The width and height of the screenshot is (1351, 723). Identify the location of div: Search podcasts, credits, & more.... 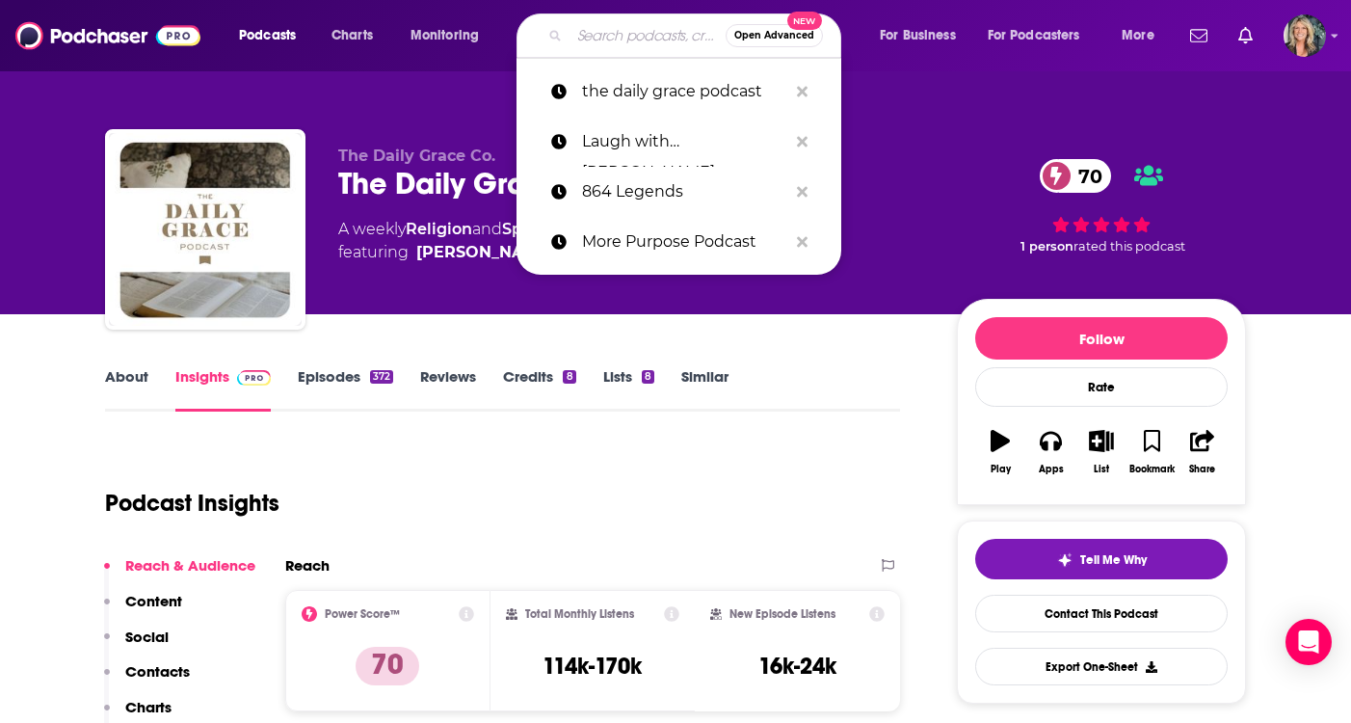
(697, 36).